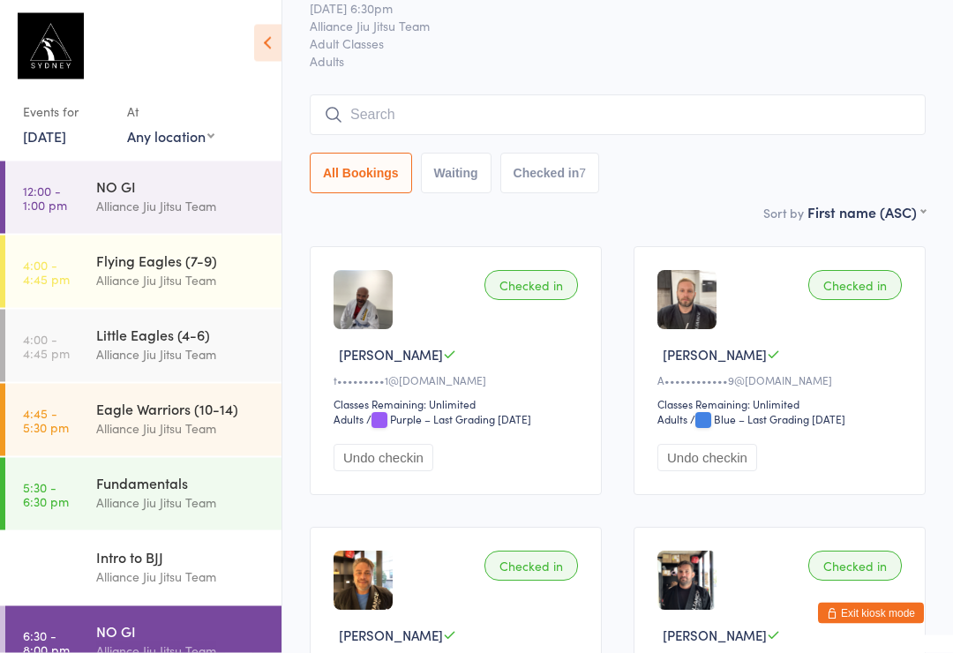 The height and width of the screenshot is (653, 953). I want to click on img: image1741994096.png, so click(686, 300).